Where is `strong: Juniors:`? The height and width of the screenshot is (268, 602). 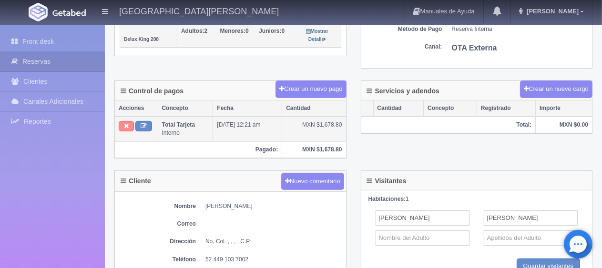
strong: Juniors: is located at coordinates (270, 31).